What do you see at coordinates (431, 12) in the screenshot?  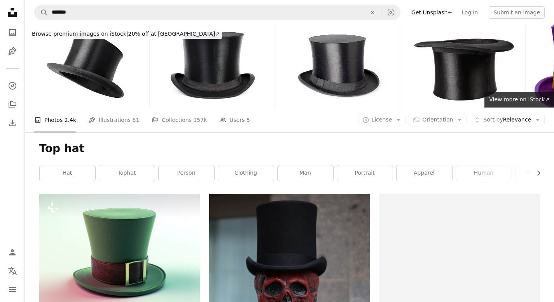 I see `a: Get Unsplash+` at bounding box center [431, 12].